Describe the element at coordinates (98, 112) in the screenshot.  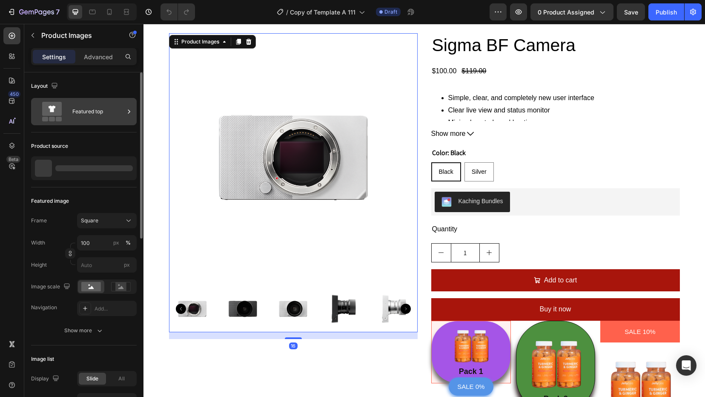
I see `div: Featured top` at that location.